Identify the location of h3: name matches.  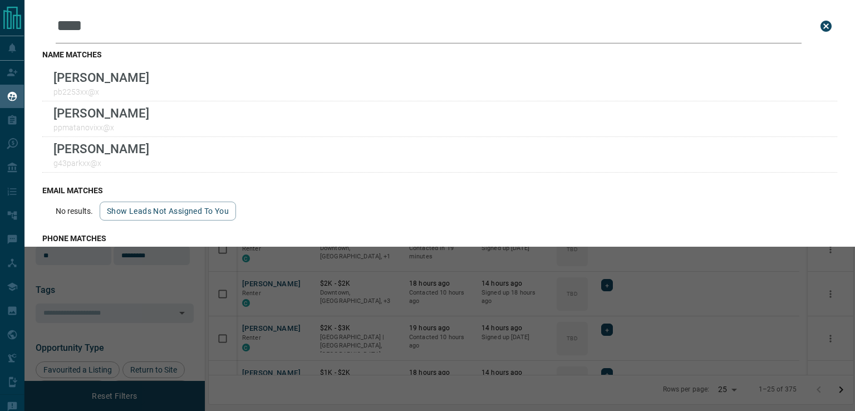
(440, 55).